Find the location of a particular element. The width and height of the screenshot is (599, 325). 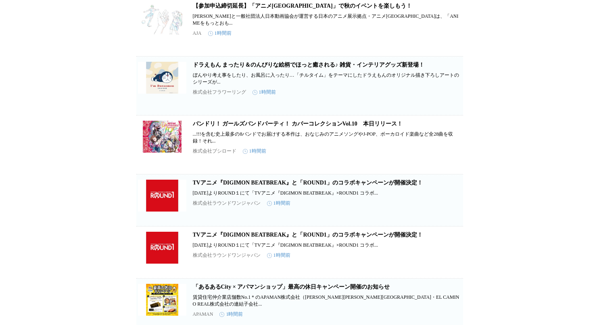

p: ぼんやり考え事をしたり、お風呂に入ったり…「チルタイム」をテーマにしたドラえもんのオリジナル描き下ろしアートのシリーズが... is located at coordinates (327, 79).